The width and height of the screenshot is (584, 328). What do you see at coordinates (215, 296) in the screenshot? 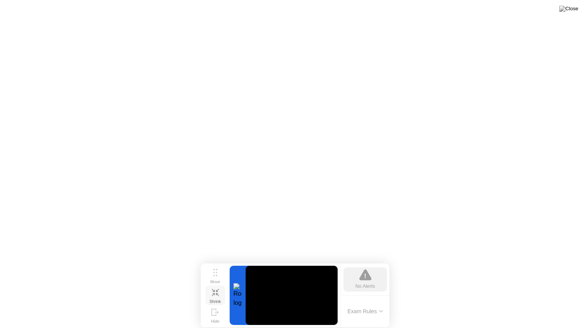
I see `button: Shrink` at bounding box center [215, 296].